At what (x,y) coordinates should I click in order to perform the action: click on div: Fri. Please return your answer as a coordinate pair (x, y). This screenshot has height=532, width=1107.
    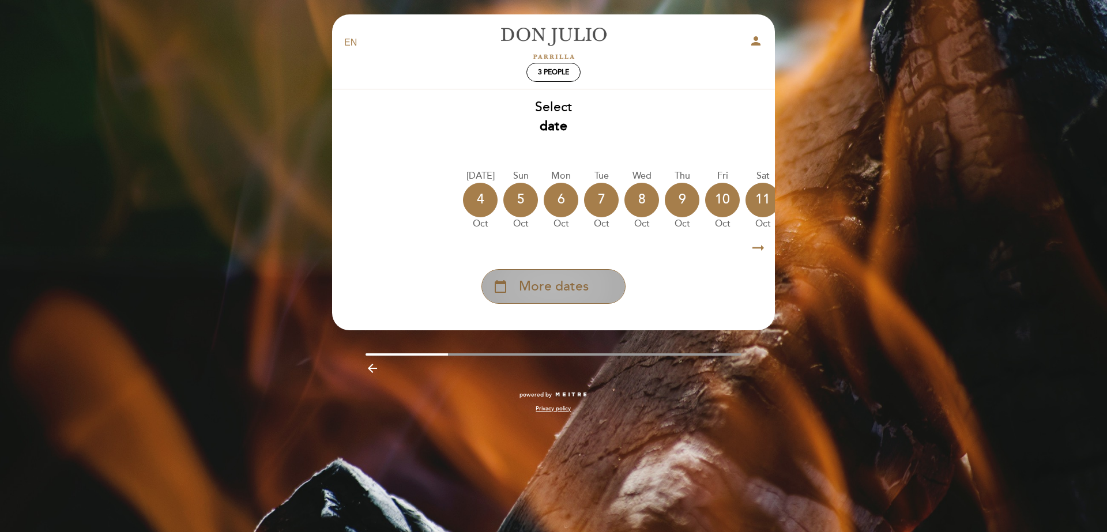
    Looking at the image, I should click on (723, 176).